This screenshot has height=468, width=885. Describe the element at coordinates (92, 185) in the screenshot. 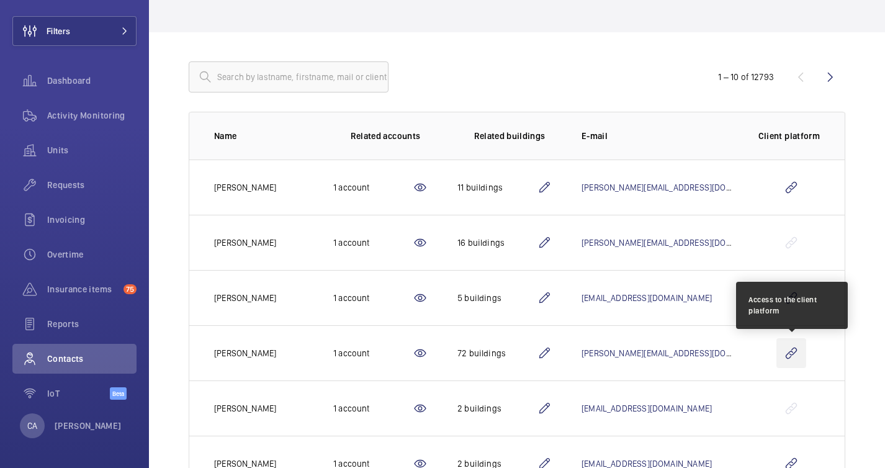

I see `span: Requests` at that location.